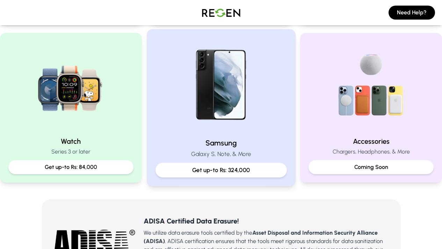 Image resolution: width=442 pixels, height=249 pixels. What do you see at coordinates (71, 152) in the screenshot?
I see `p: Series 3 or later` at bounding box center [71, 152].